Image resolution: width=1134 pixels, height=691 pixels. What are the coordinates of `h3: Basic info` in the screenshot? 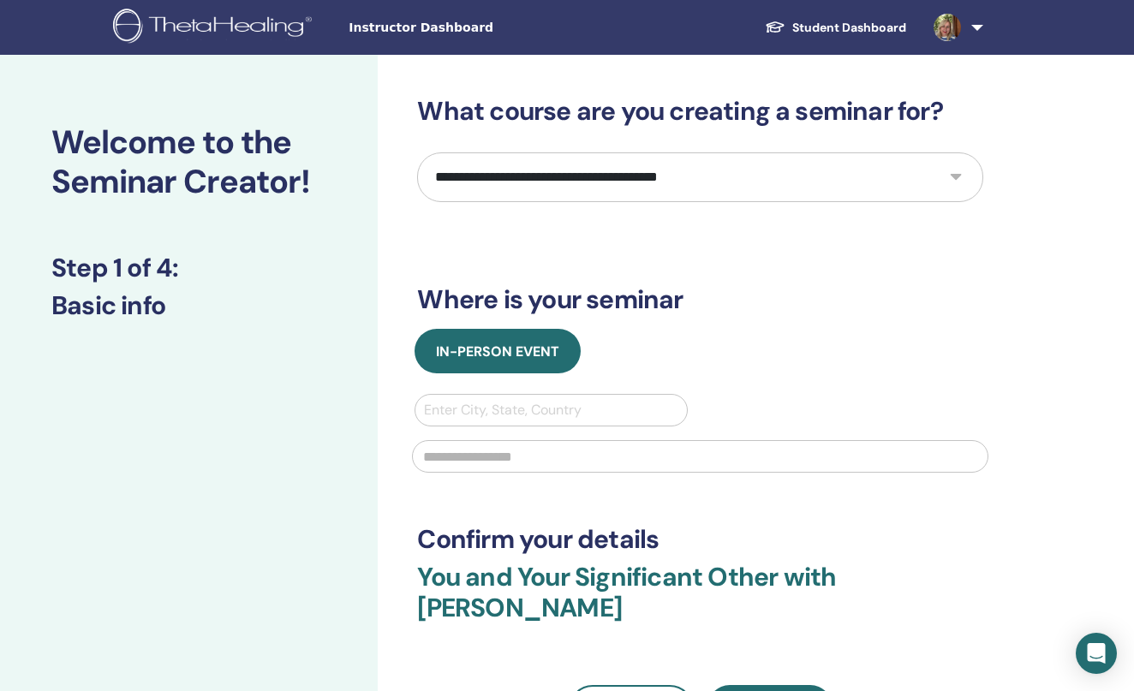 It's located at (188, 306).